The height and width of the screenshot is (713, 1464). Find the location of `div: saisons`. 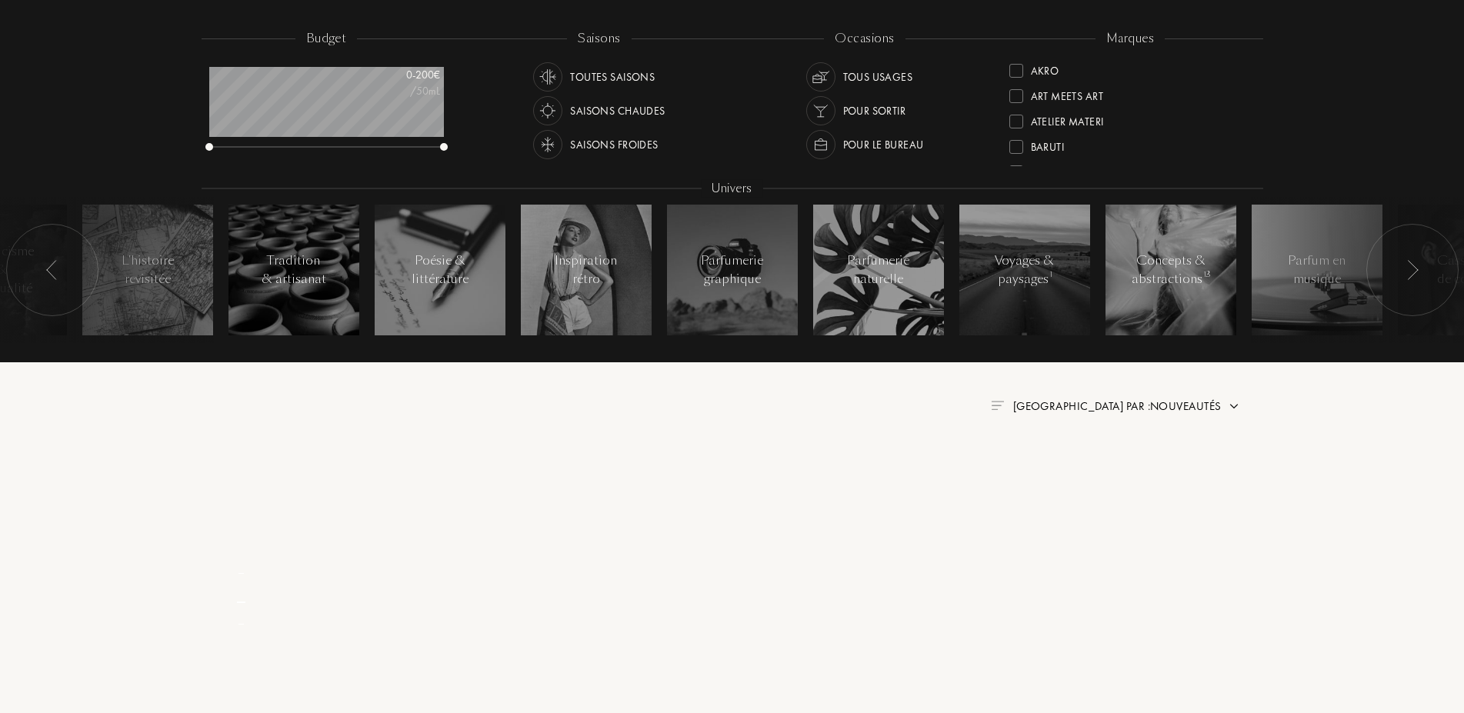

div: saisons is located at coordinates (598, 38).